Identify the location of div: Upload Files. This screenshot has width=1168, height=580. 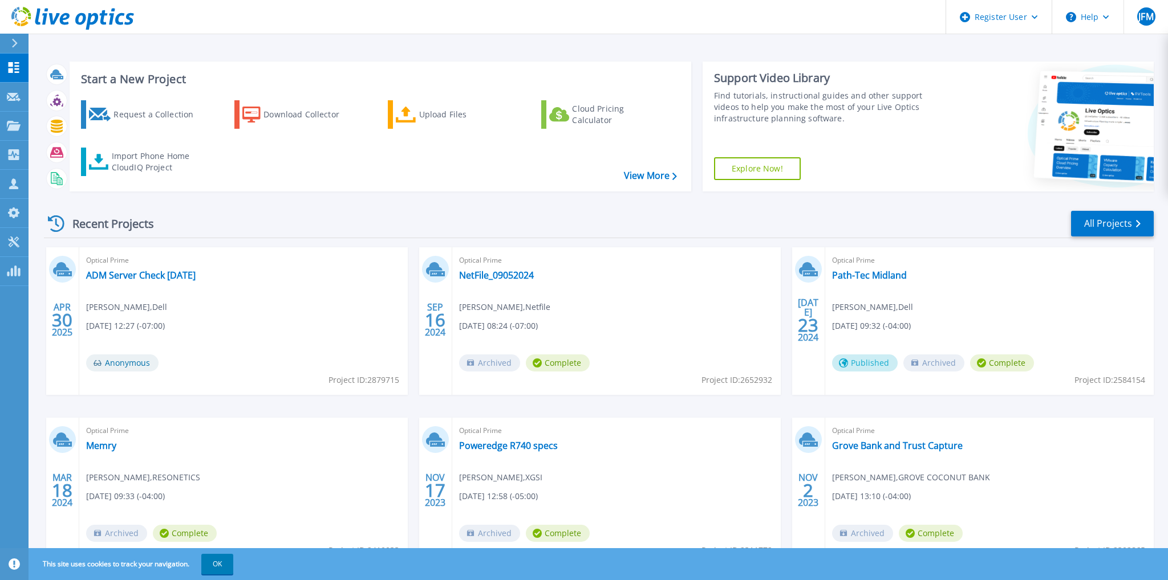
(465, 115).